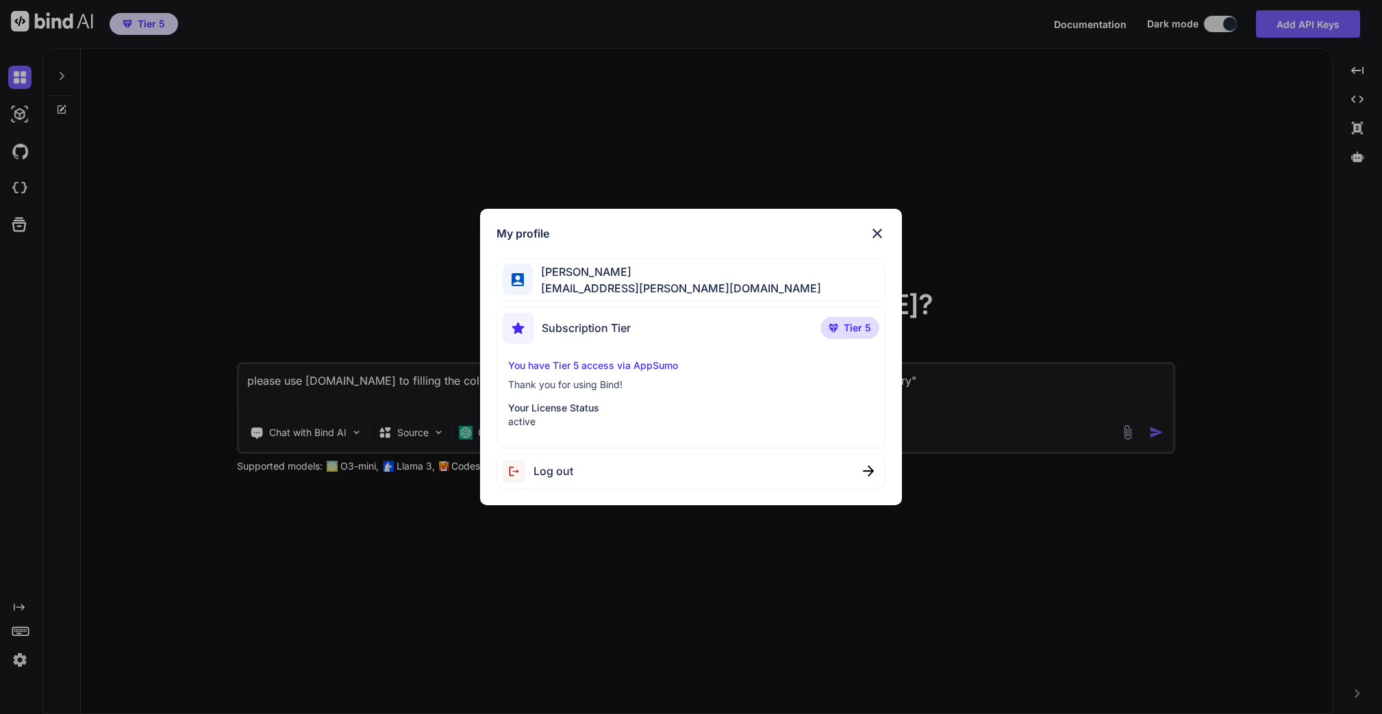 Image resolution: width=1382 pixels, height=714 pixels. I want to click on img: logout, so click(518, 471).